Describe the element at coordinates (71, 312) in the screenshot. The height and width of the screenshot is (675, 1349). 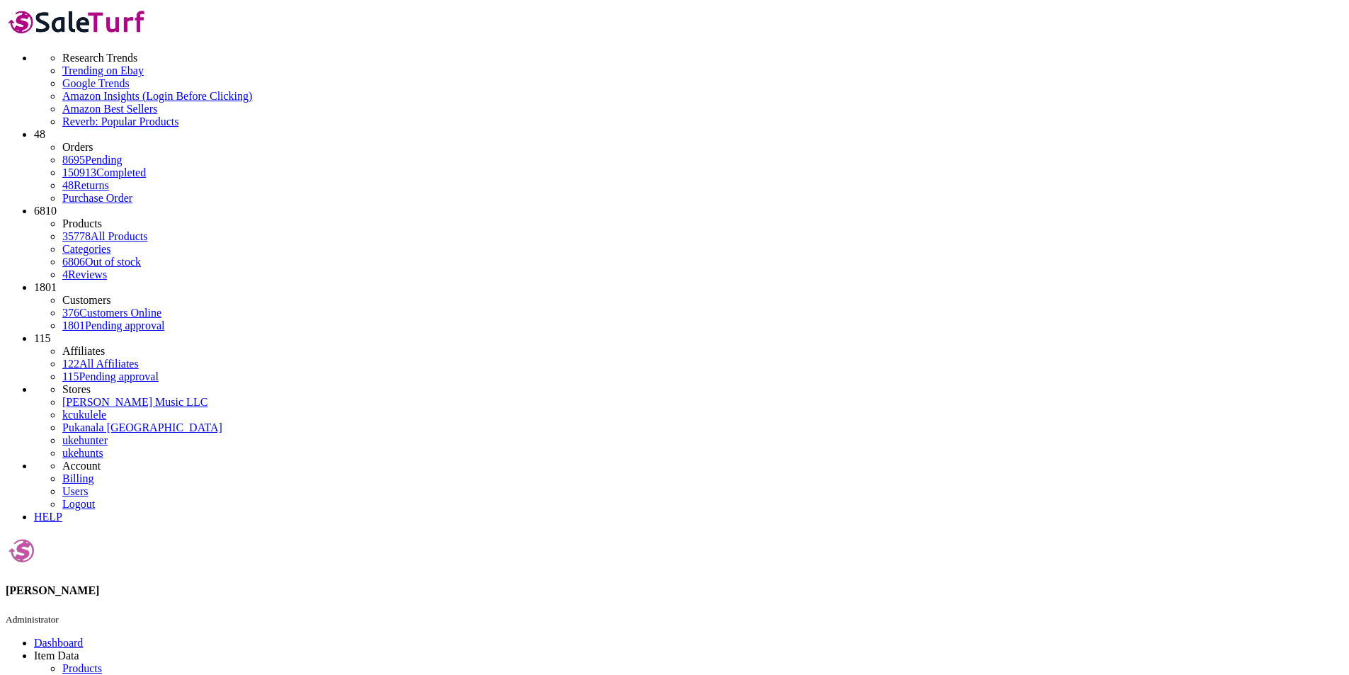
I see `span: 376` at that location.